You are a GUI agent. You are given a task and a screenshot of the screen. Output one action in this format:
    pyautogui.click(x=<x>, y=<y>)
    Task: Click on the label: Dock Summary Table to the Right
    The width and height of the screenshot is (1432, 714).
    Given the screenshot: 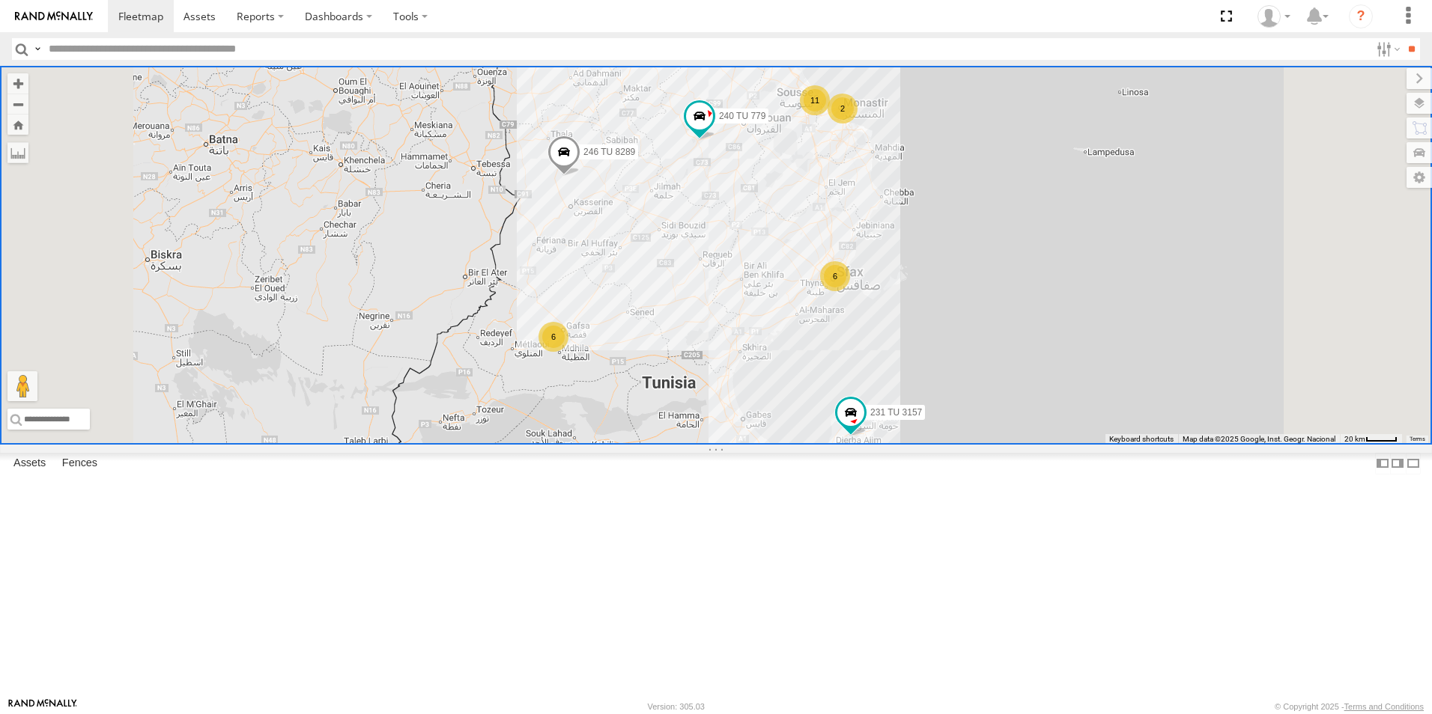 What is the action you would take?
    pyautogui.click(x=1397, y=463)
    